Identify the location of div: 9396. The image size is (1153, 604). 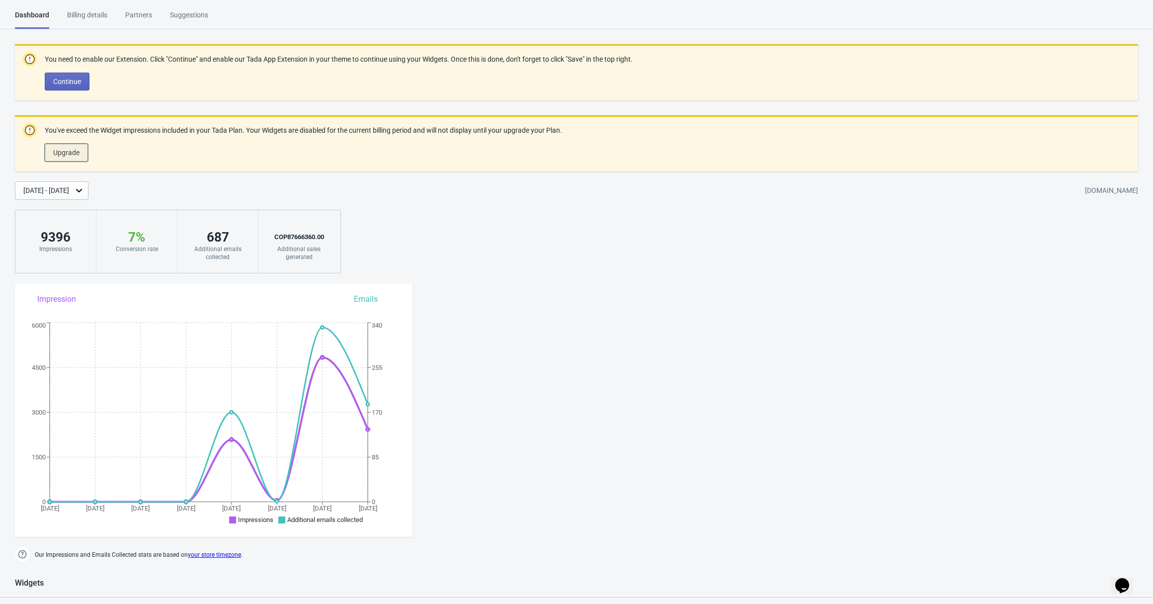
(56, 237).